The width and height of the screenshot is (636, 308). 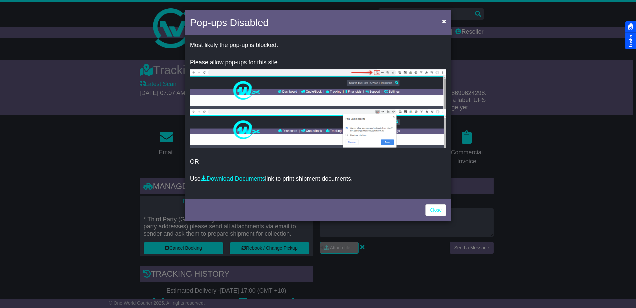 I want to click on a: Download Documents, so click(x=233, y=178).